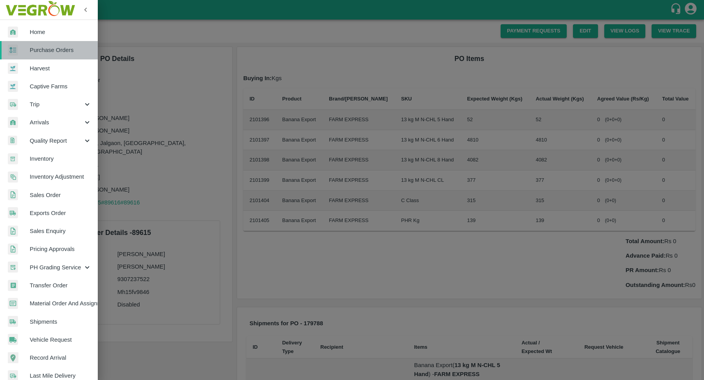 Image resolution: width=704 pixels, height=380 pixels. I want to click on span: Home, so click(61, 32).